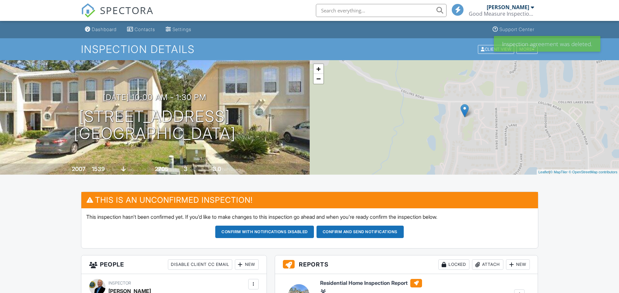 This screenshot has height=293, width=619. Describe the element at coordinates (319, 79) in the screenshot. I see `a: Zoom out` at that location.